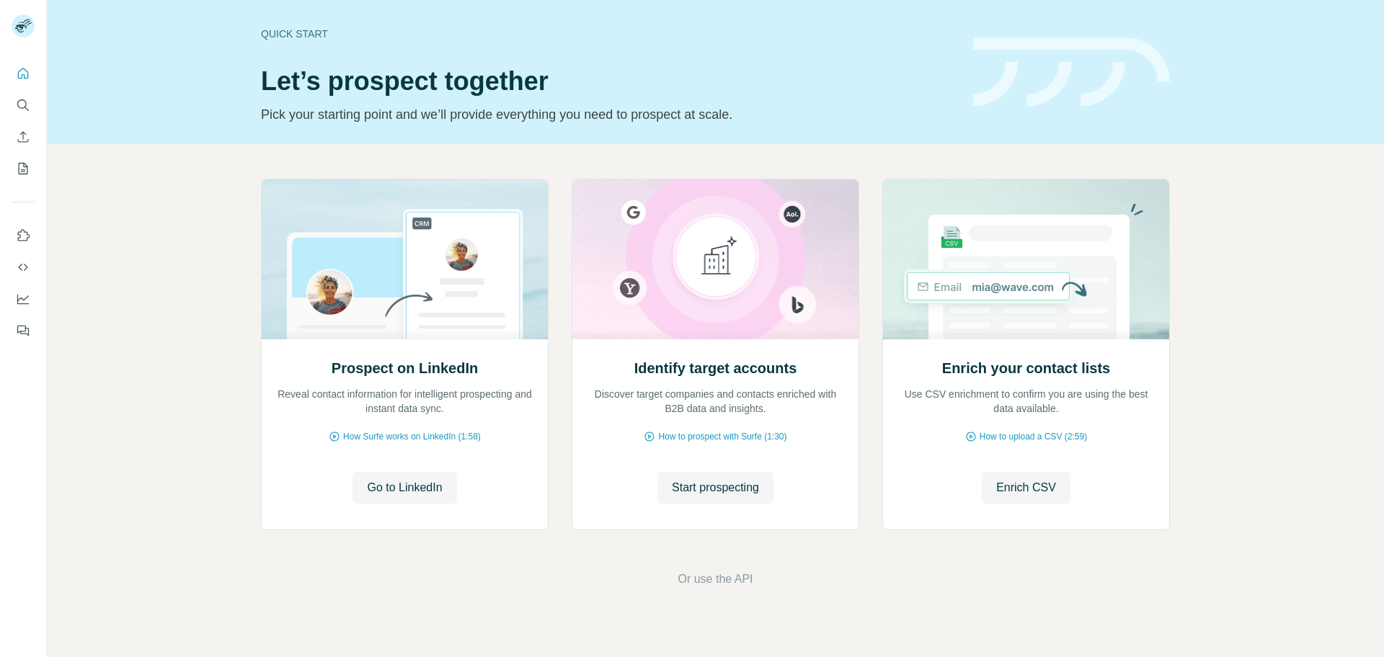 The image size is (1384, 657). What do you see at coordinates (715, 580) in the screenshot?
I see `button: Or use the API` at bounding box center [715, 580].